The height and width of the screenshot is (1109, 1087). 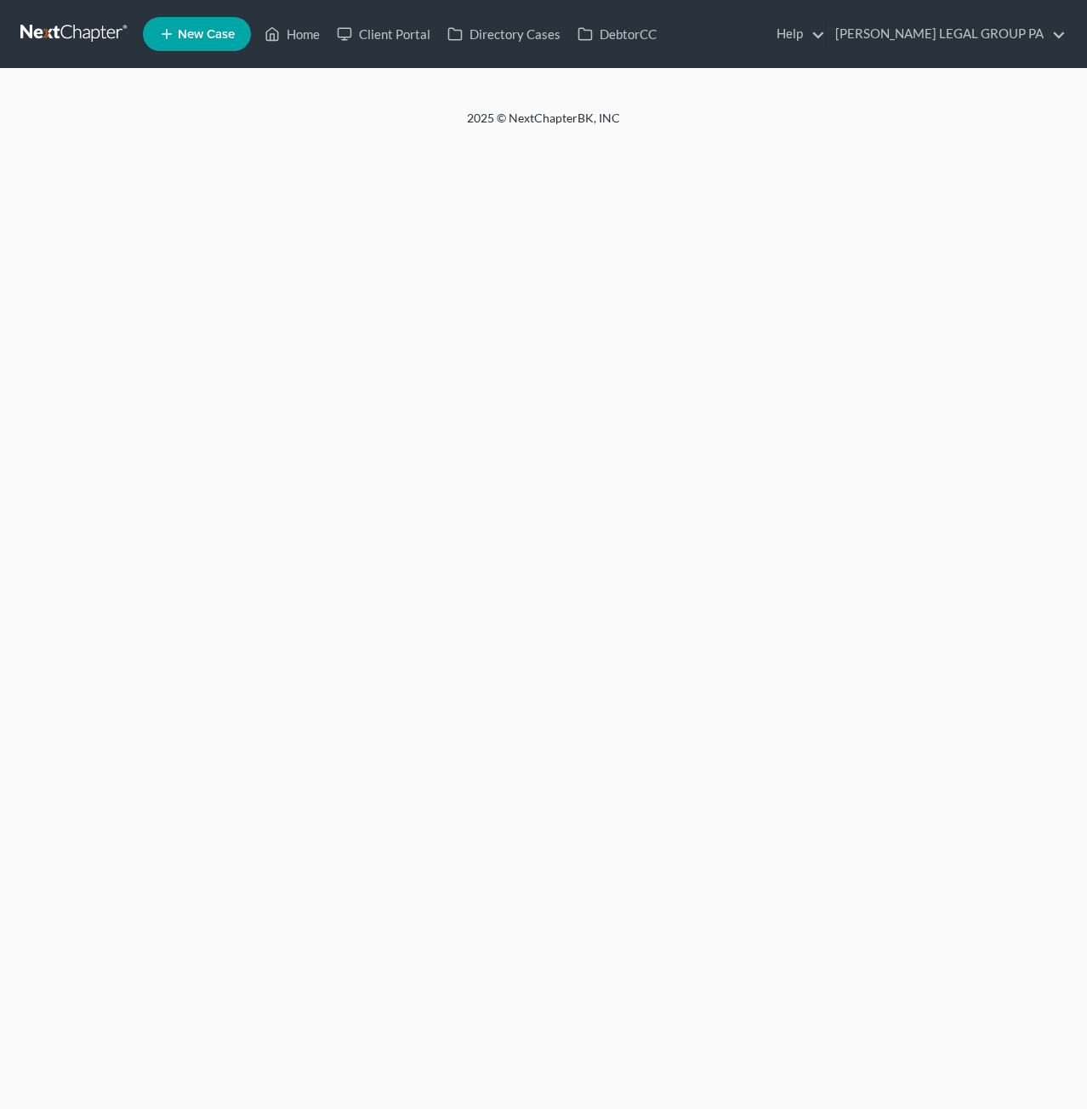 I want to click on a: Directory Cases, so click(x=503, y=34).